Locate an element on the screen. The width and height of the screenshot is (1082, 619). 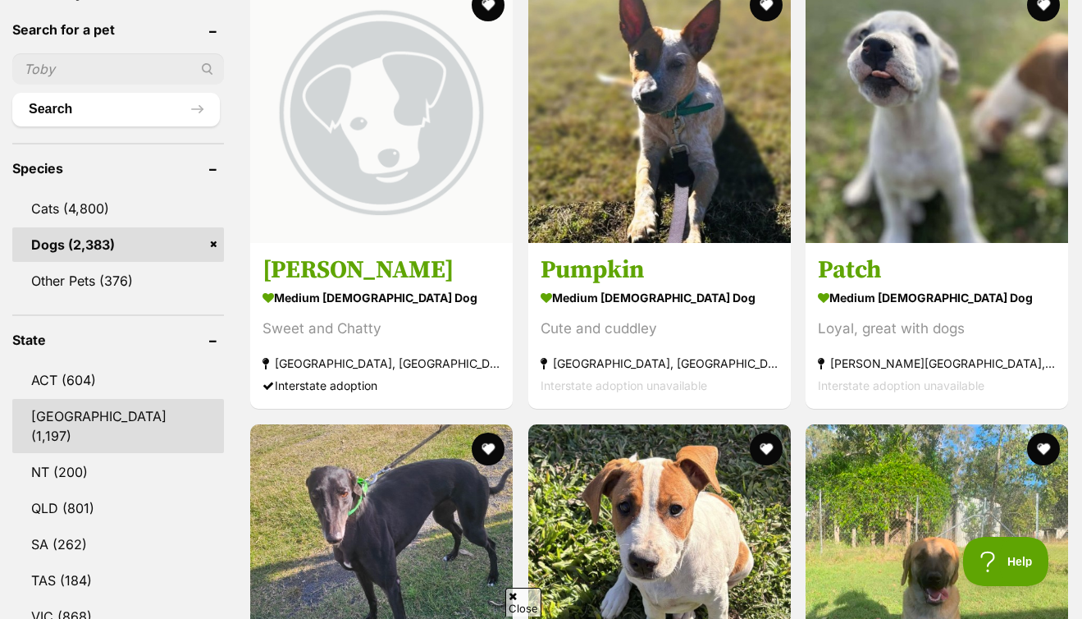
a: SA (262) is located at coordinates (118, 544).